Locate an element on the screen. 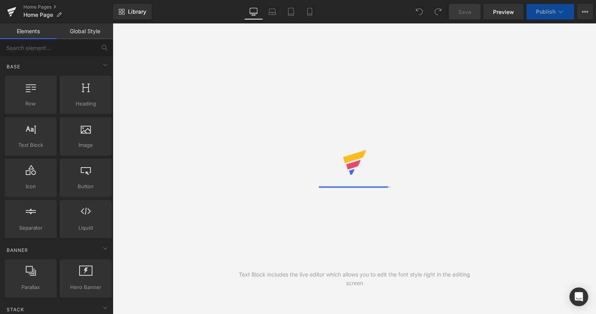 This screenshot has height=314, width=596. button: Publish is located at coordinates (550, 12).